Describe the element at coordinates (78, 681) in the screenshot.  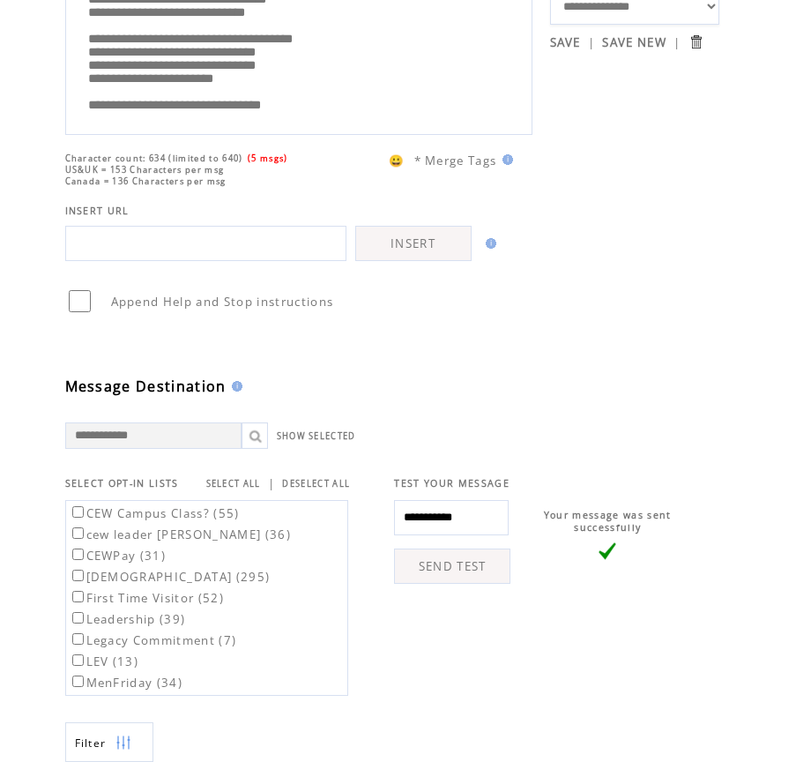
I see `input: MenFriday (34)` at that location.